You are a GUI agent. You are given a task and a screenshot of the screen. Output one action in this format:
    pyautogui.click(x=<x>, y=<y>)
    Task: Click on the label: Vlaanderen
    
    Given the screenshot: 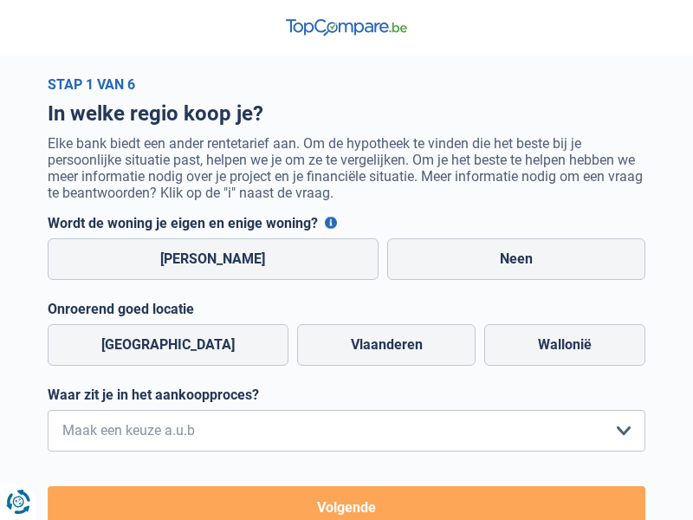 What is the action you would take?
    pyautogui.click(x=386, y=345)
    